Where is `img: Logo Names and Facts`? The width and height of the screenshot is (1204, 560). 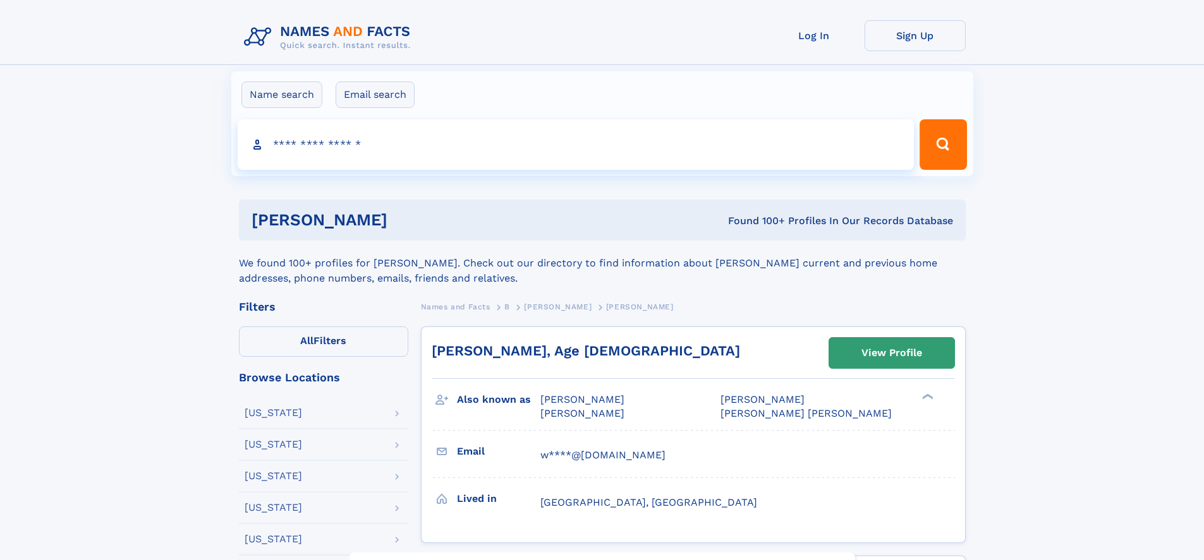
img: Logo Names and Facts is located at coordinates (330, 37).